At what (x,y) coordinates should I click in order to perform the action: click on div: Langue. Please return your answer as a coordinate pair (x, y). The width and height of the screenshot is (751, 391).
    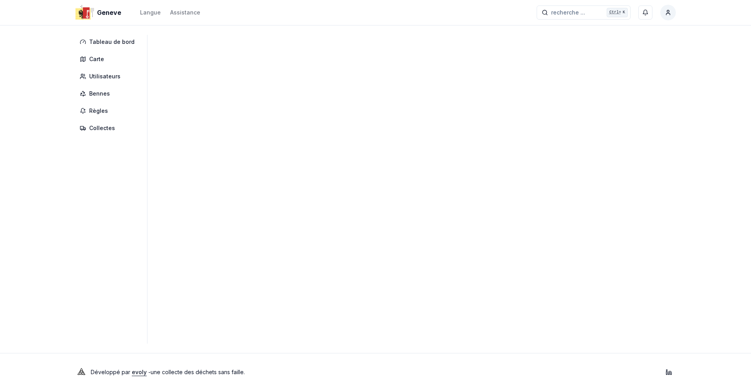
    Looking at the image, I should click on (150, 13).